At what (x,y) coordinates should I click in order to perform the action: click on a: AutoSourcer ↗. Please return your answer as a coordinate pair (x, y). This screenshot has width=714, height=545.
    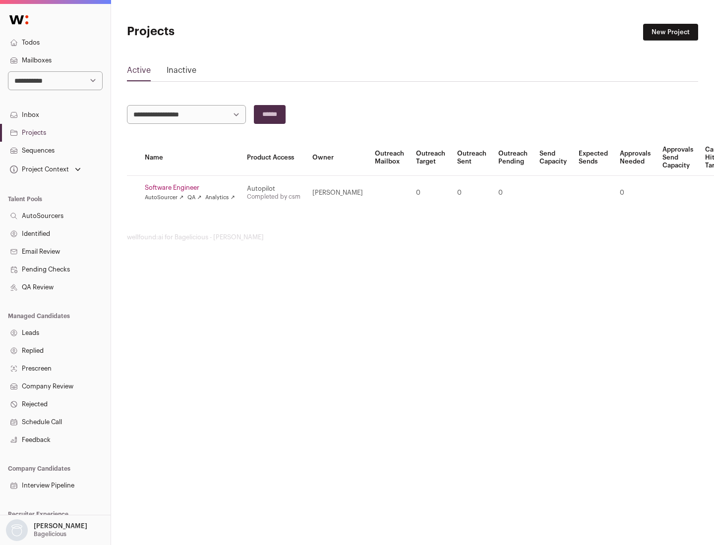
    Looking at the image, I should click on (164, 198).